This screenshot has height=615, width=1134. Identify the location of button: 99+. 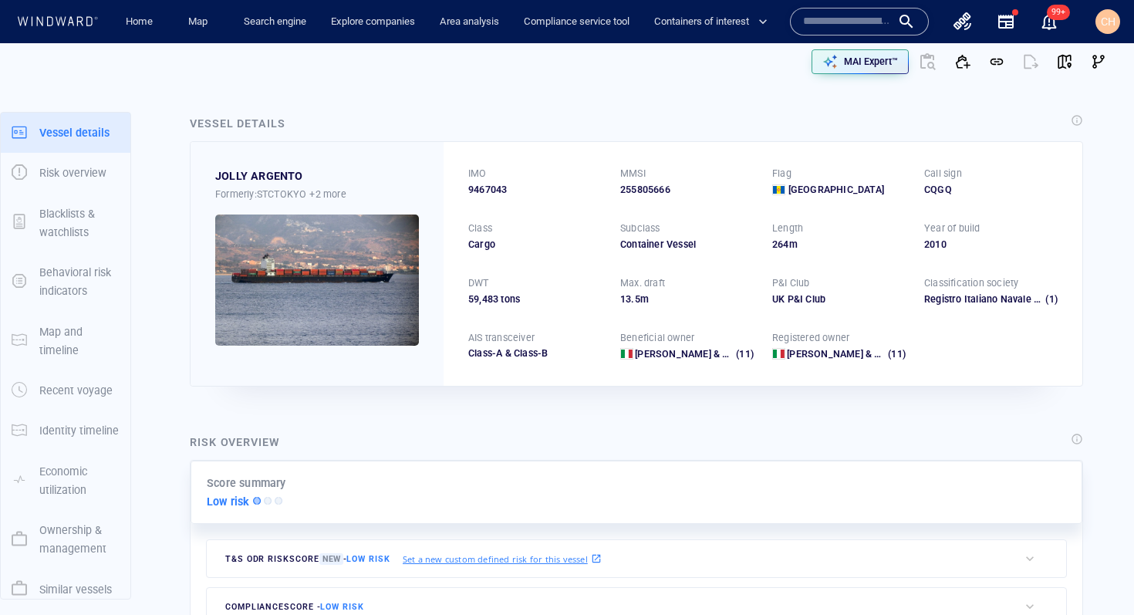
(1049, 22).